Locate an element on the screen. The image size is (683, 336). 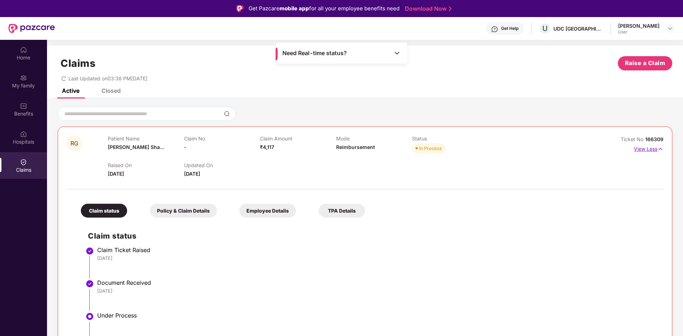
div: Policy & Claim Details is located at coordinates (183, 211).